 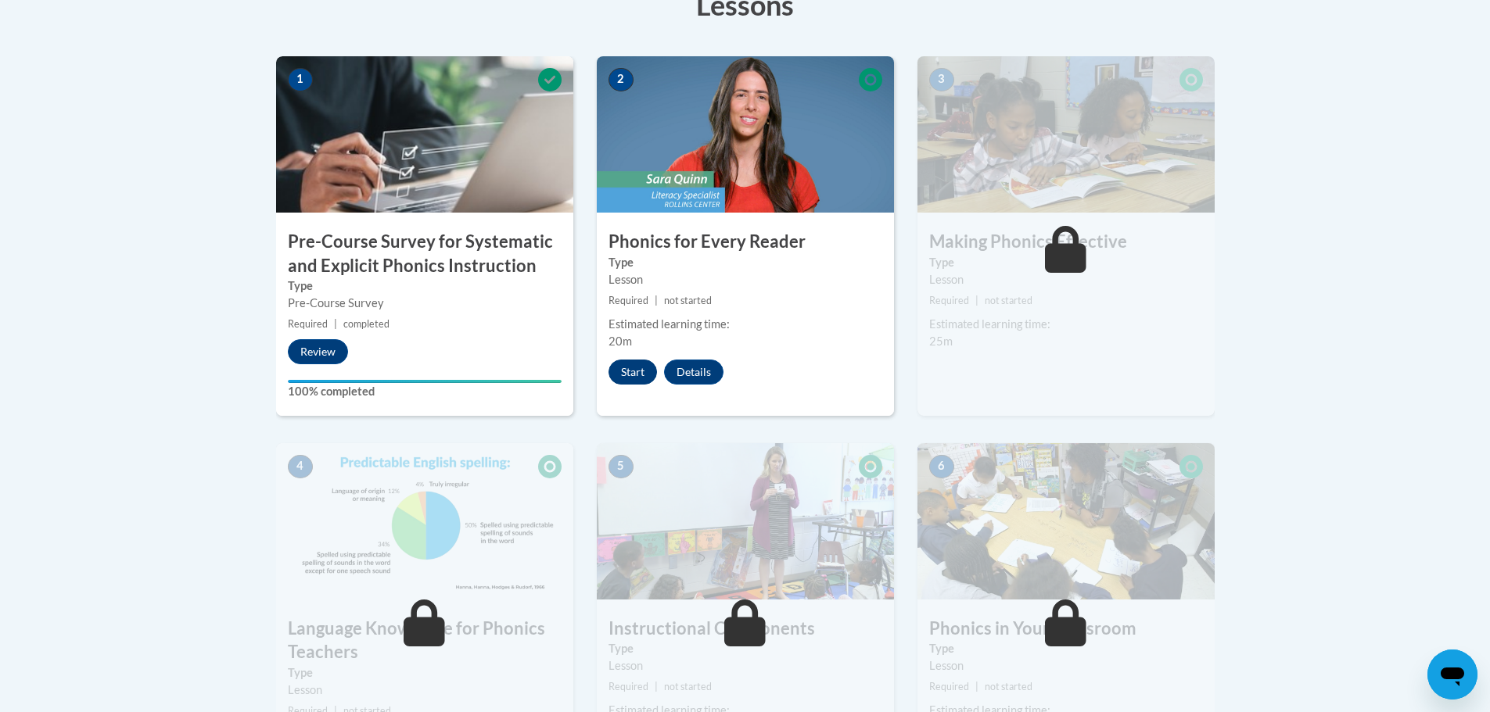 I want to click on h3: Pre-Course Survey for Systematic and Explicit Phonics Instruction, so click(x=425, y=254).